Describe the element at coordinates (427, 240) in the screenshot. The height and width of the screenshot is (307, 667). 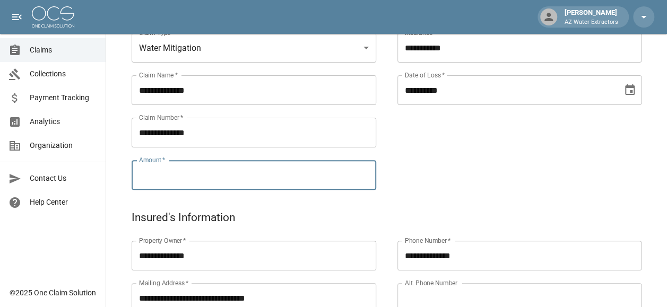
I see `label: Phone Number` at that location.